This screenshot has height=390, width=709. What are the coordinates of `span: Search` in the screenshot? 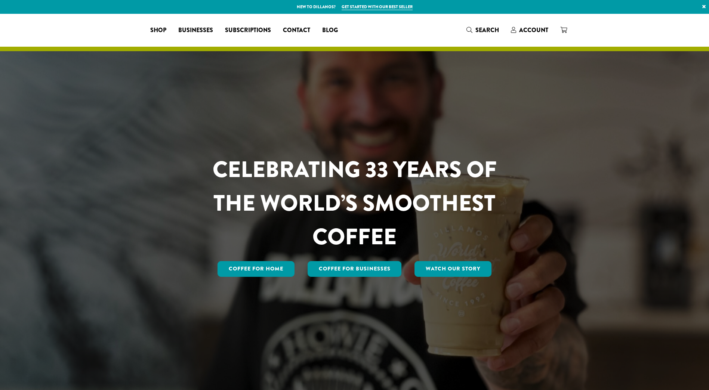 It's located at (487, 30).